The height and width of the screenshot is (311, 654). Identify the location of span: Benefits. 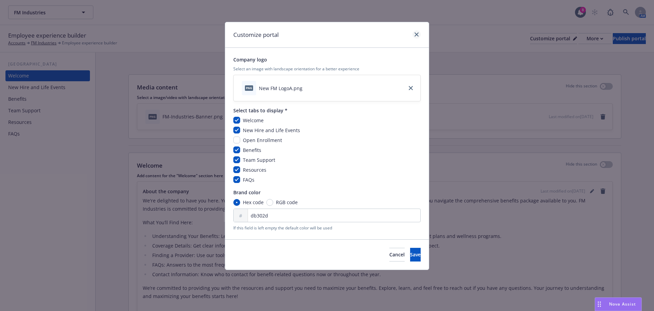
(252, 150).